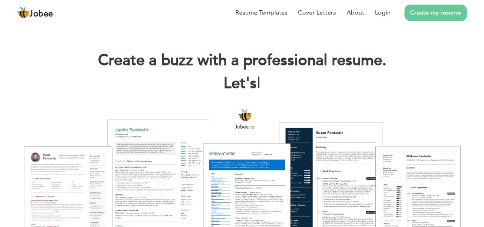 Image resolution: width=484 pixels, height=227 pixels. What do you see at coordinates (383, 13) in the screenshot?
I see `a: Login` at bounding box center [383, 13].